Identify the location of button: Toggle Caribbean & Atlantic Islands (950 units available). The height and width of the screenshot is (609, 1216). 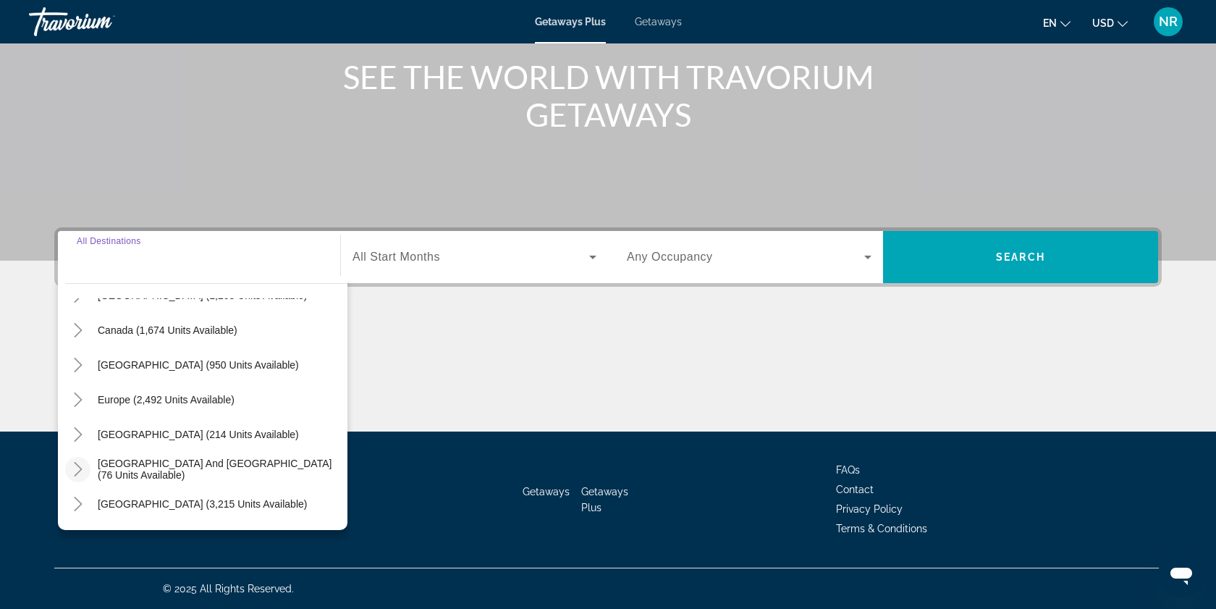
(77, 365).